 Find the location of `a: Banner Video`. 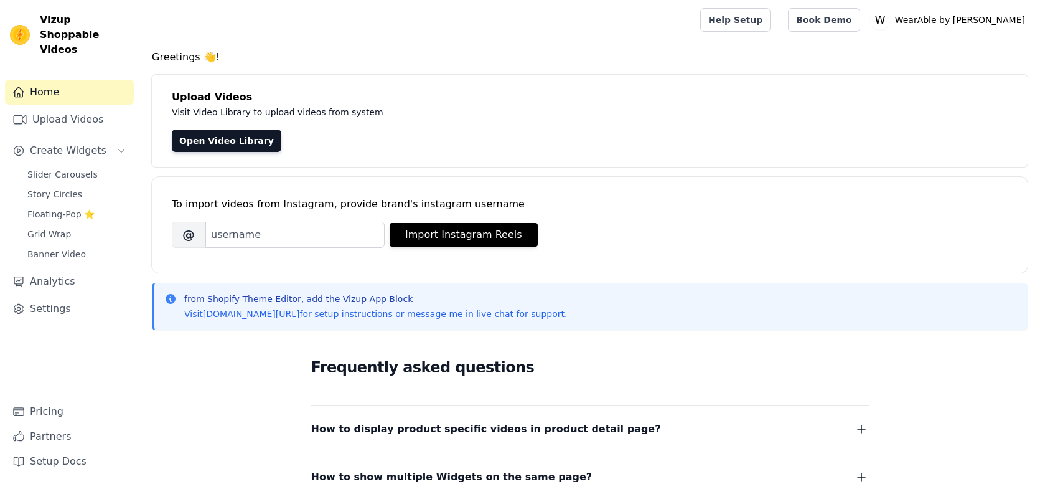

a: Banner Video is located at coordinates (77, 254).